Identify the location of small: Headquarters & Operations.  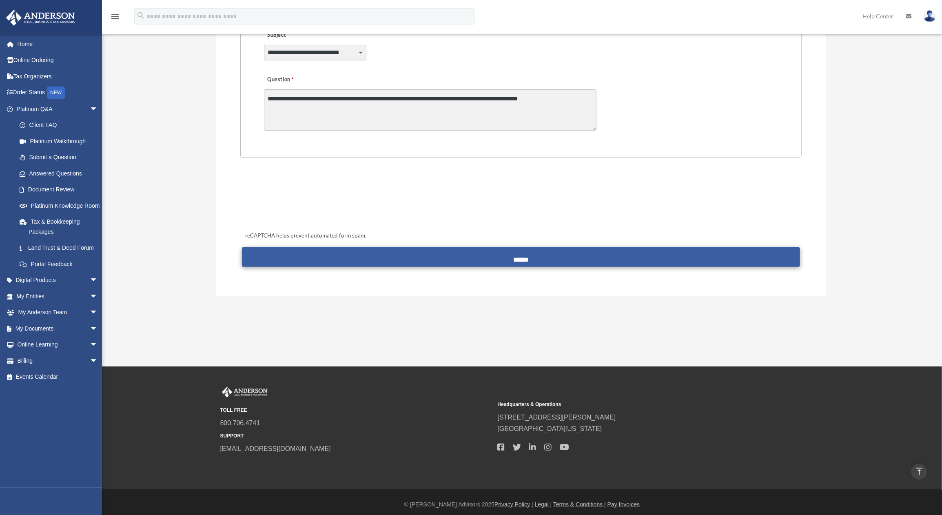
(634, 404).